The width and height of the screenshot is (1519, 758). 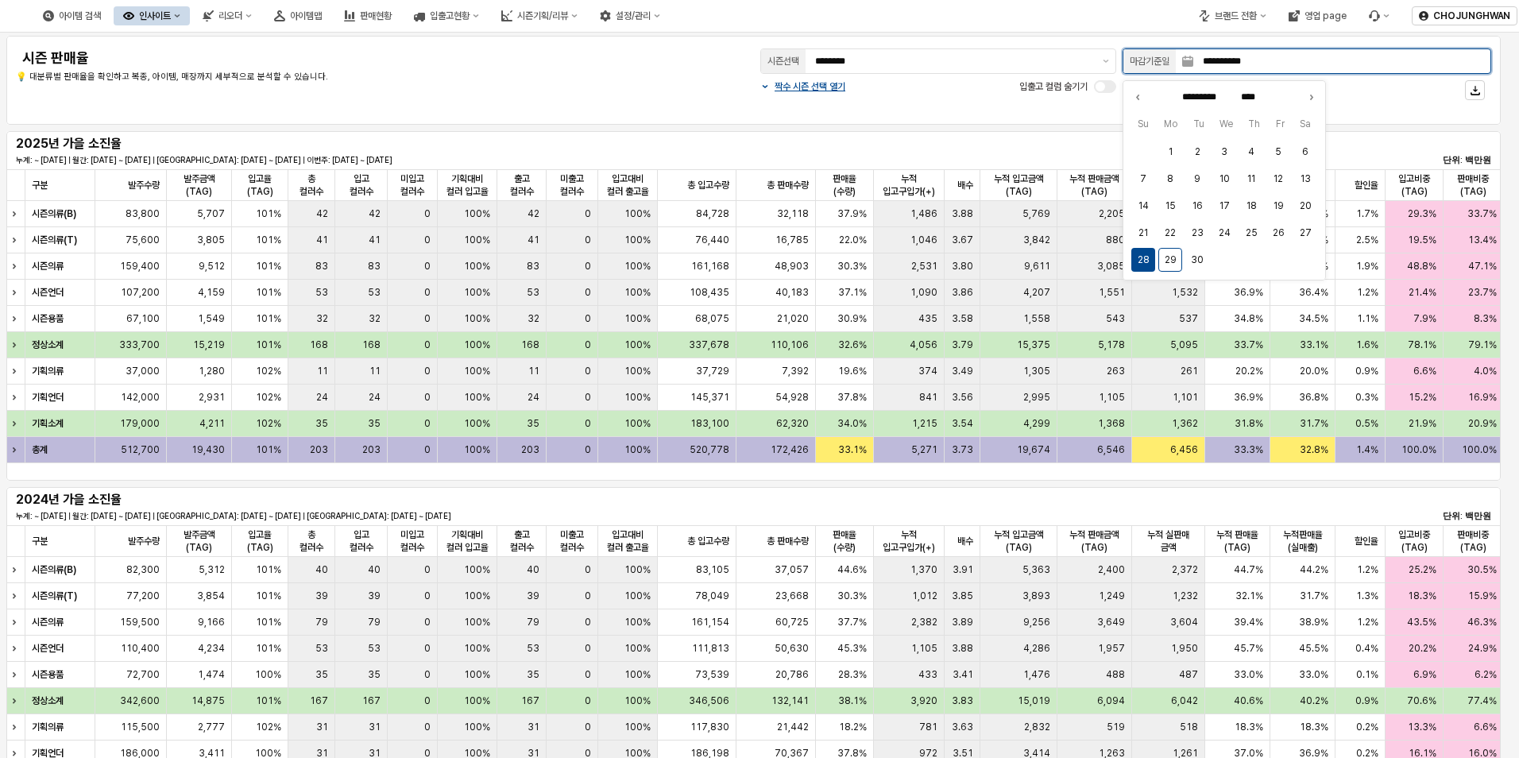 What do you see at coordinates (712, 240) in the screenshot?
I see `span: 76,440` at bounding box center [712, 240].